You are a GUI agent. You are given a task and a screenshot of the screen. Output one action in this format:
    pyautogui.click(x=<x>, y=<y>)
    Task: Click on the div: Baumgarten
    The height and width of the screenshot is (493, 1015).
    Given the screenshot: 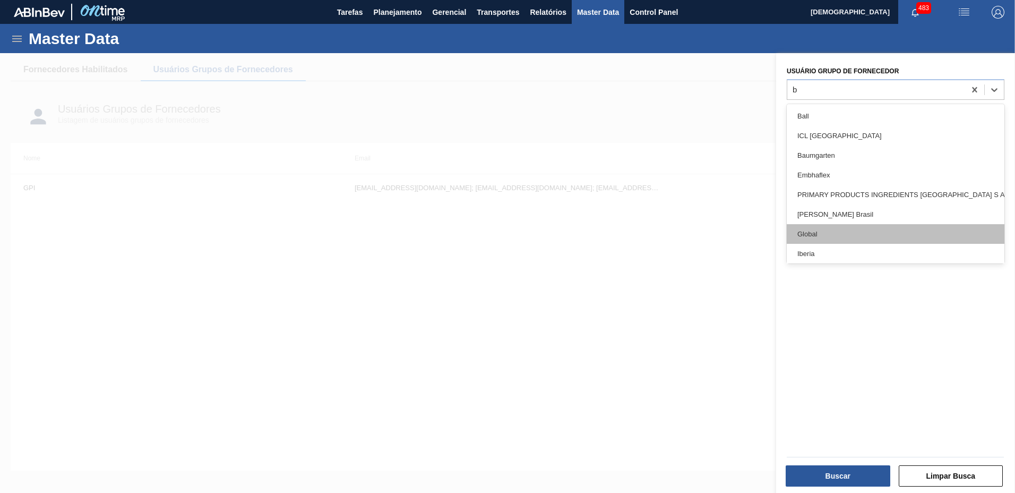 What is the action you would take?
    pyautogui.click(x=895, y=155)
    